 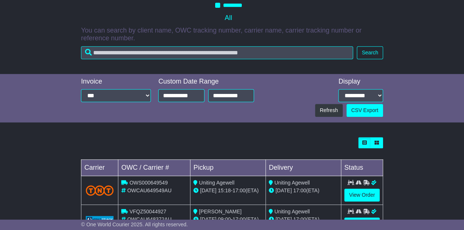 I want to click on a: View Order, so click(x=362, y=195).